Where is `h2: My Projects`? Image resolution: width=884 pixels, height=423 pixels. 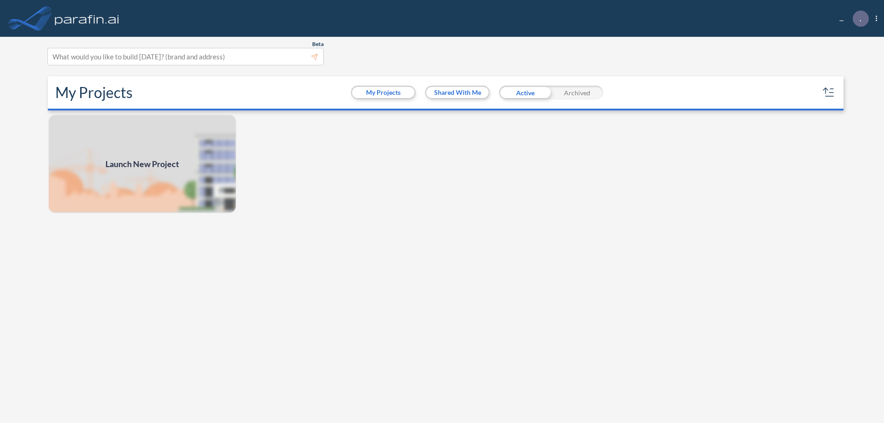
h2: My Projects is located at coordinates (94, 93).